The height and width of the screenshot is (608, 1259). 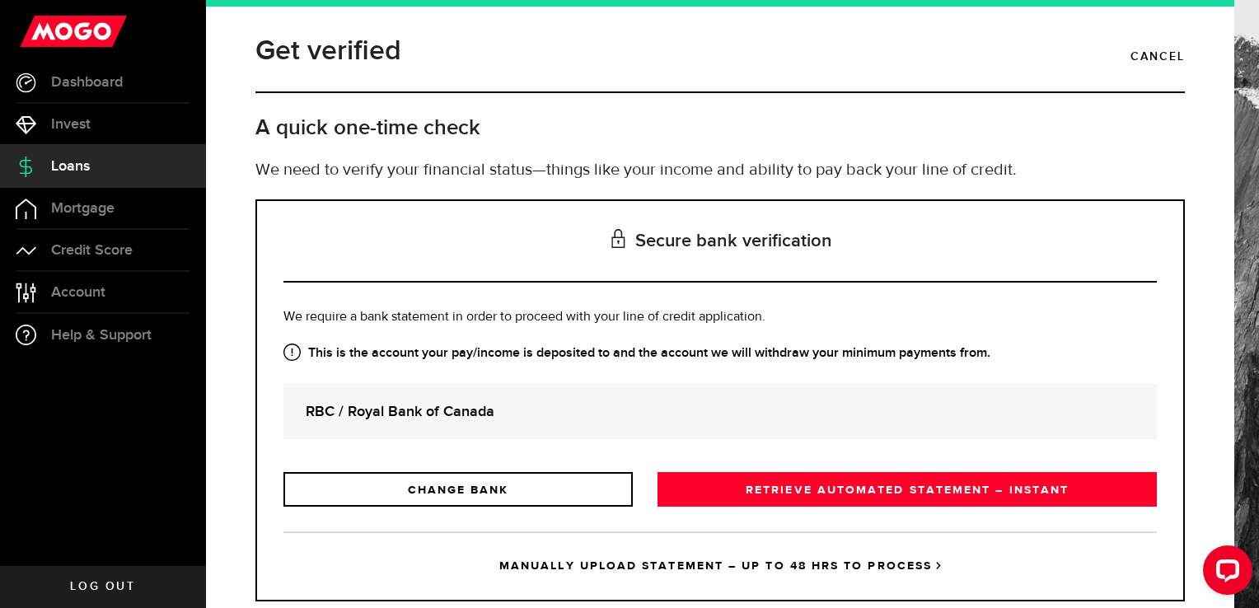 What do you see at coordinates (720, 242) in the screenshot?
I see `h3: Secure bank verification` at bounding box center [720, 242].